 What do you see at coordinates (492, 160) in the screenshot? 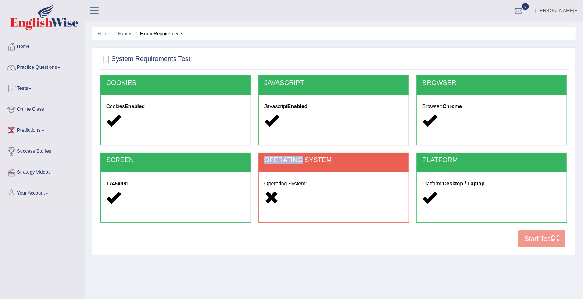
I see `h2: PLATFORM` at bounding box center [492, 160].